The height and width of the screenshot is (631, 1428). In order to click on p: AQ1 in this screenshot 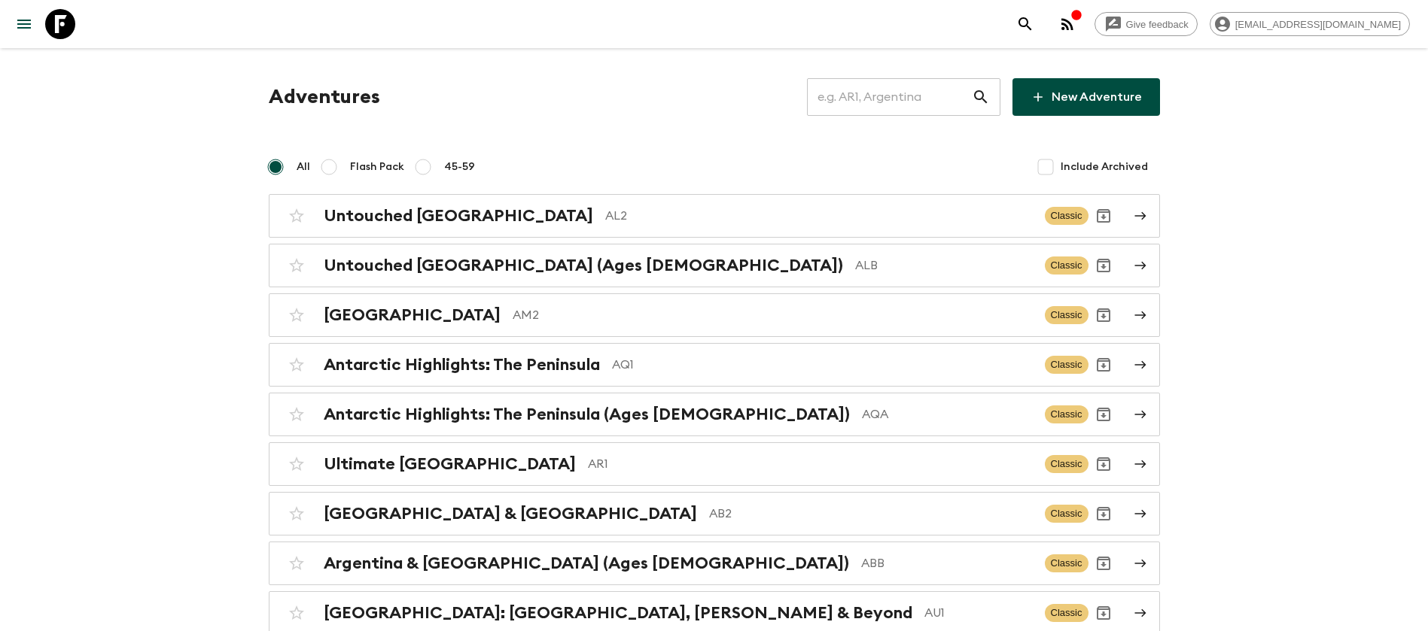, I will do `click(822, 365)`.